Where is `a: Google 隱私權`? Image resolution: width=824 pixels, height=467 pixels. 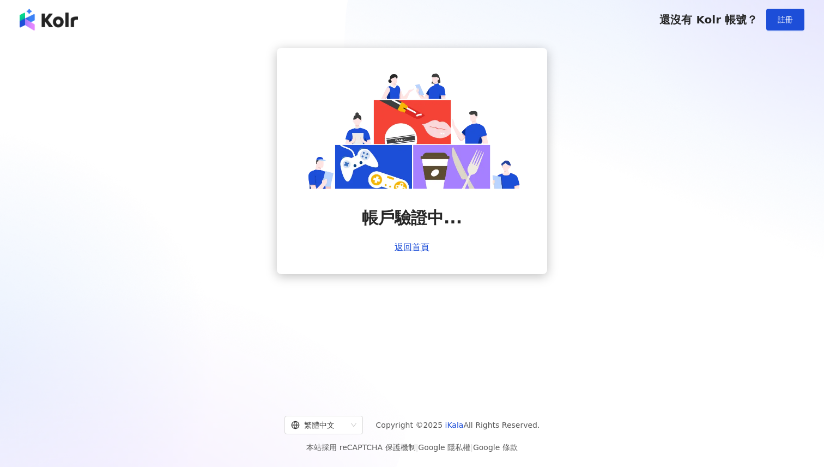 a: Google 隱私權 is located at coordinates (444, 447).